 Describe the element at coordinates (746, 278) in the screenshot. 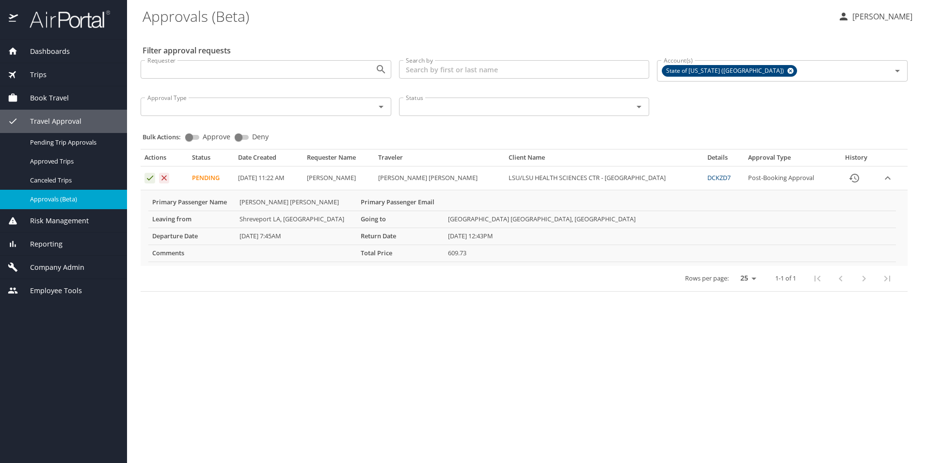

I see `select: rows per page` at that location.